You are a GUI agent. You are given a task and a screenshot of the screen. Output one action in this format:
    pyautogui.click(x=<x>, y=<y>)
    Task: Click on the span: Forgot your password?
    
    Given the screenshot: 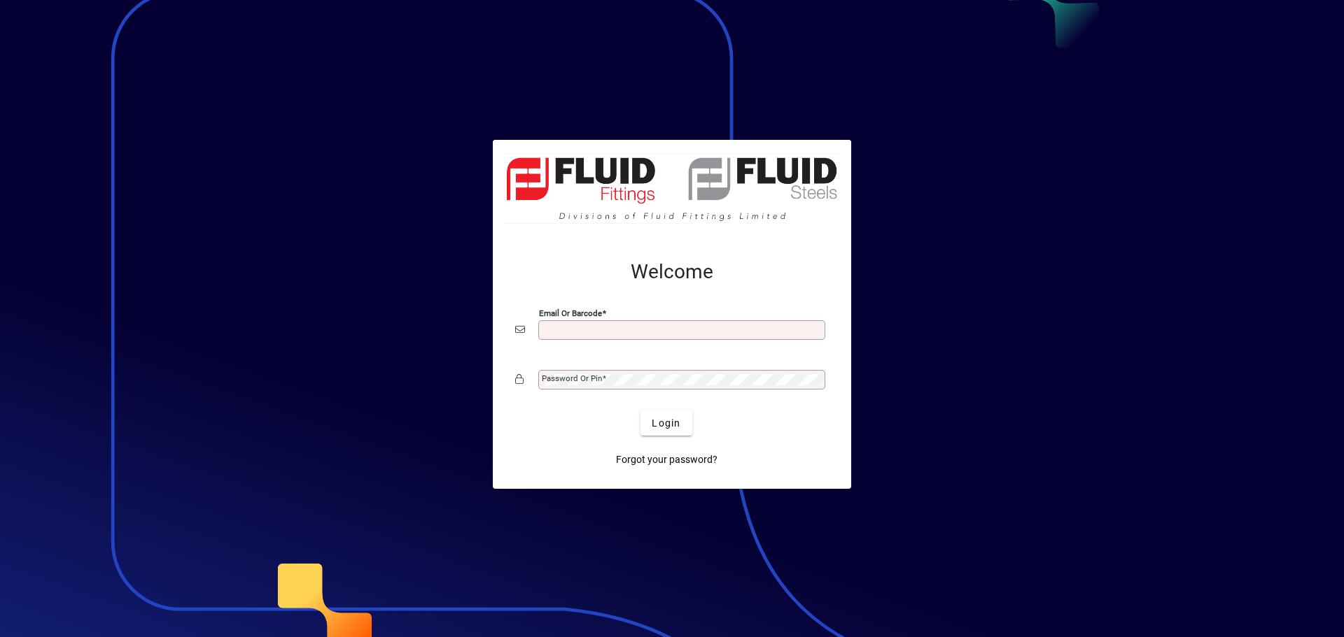 What is the action you would take?
    pyautogui.click(x=666, y=460)
    